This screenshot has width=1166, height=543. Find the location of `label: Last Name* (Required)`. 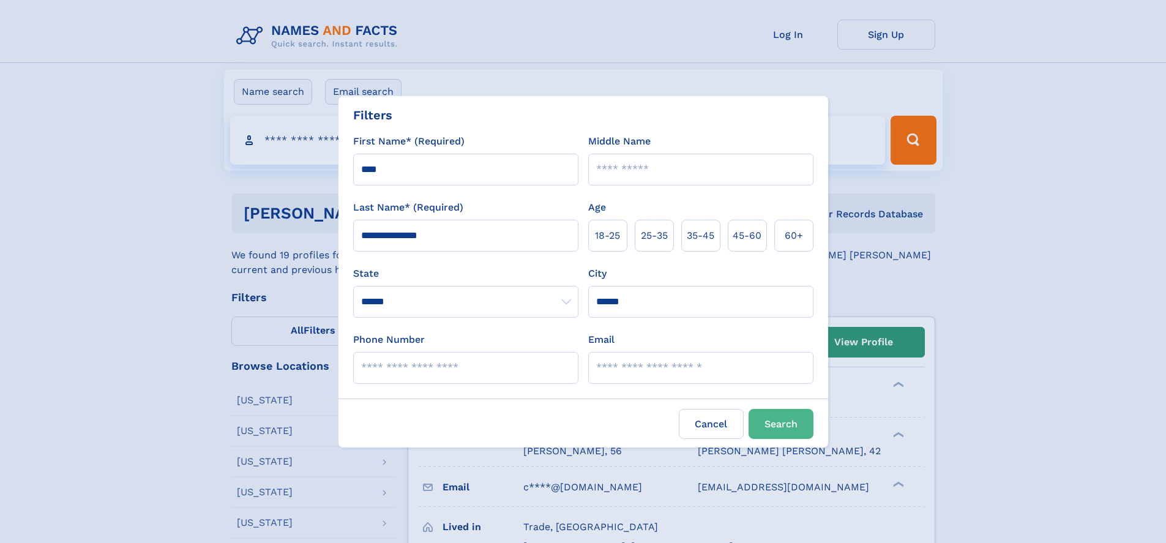

label: Last Name* (Required) is located at coordinates (408, 207).